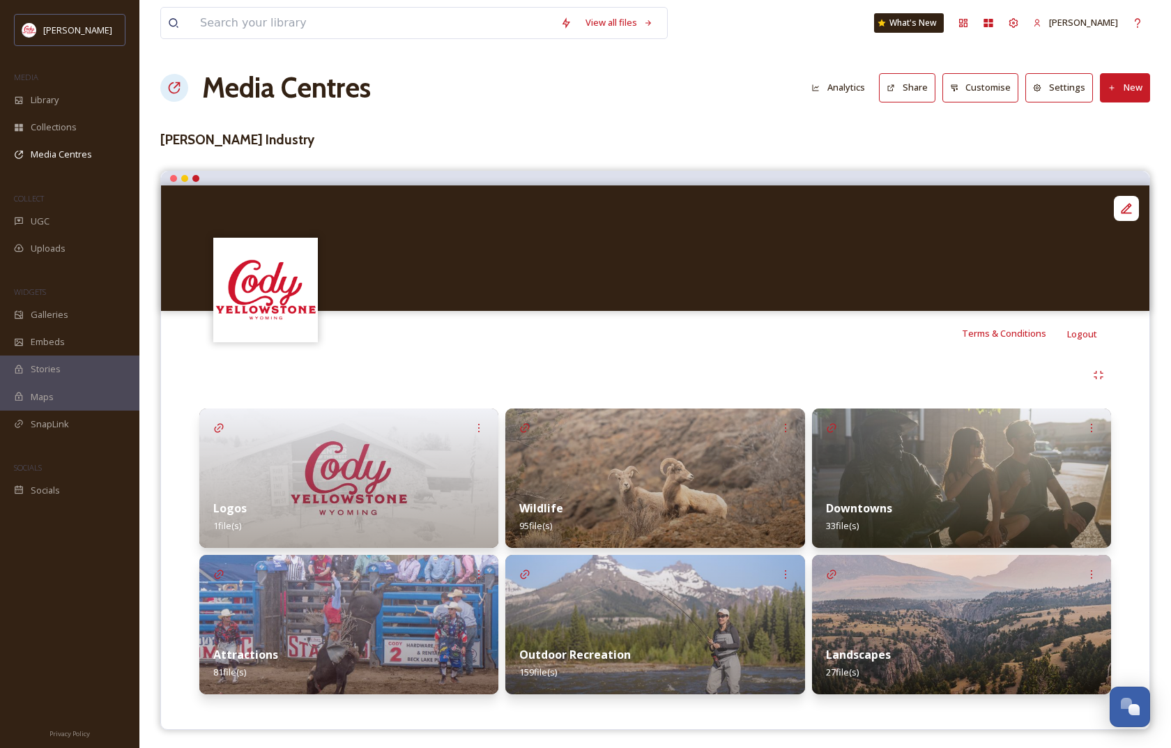 The height and width of the screenshot is (748, 1171). What do you see at coordinates (47, 341) in the screenshot?
I see `span: Embeds` at bounding box center [47, 341].